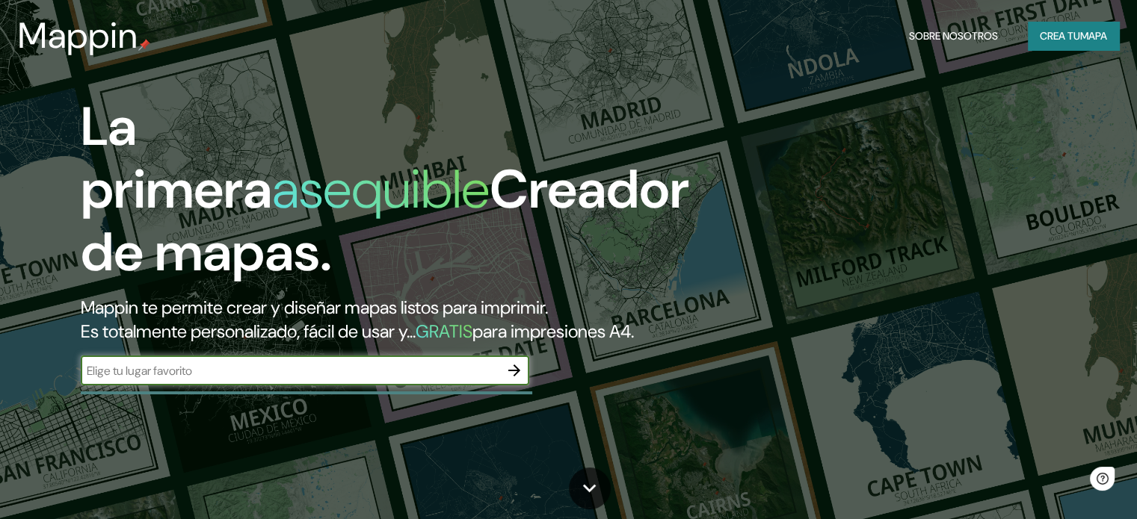  Describe the element at coordinates (314, 307) in the screenshot. I see `font: Mappin te permite crear y diseñar mapas listos para imprimir.` at that location.